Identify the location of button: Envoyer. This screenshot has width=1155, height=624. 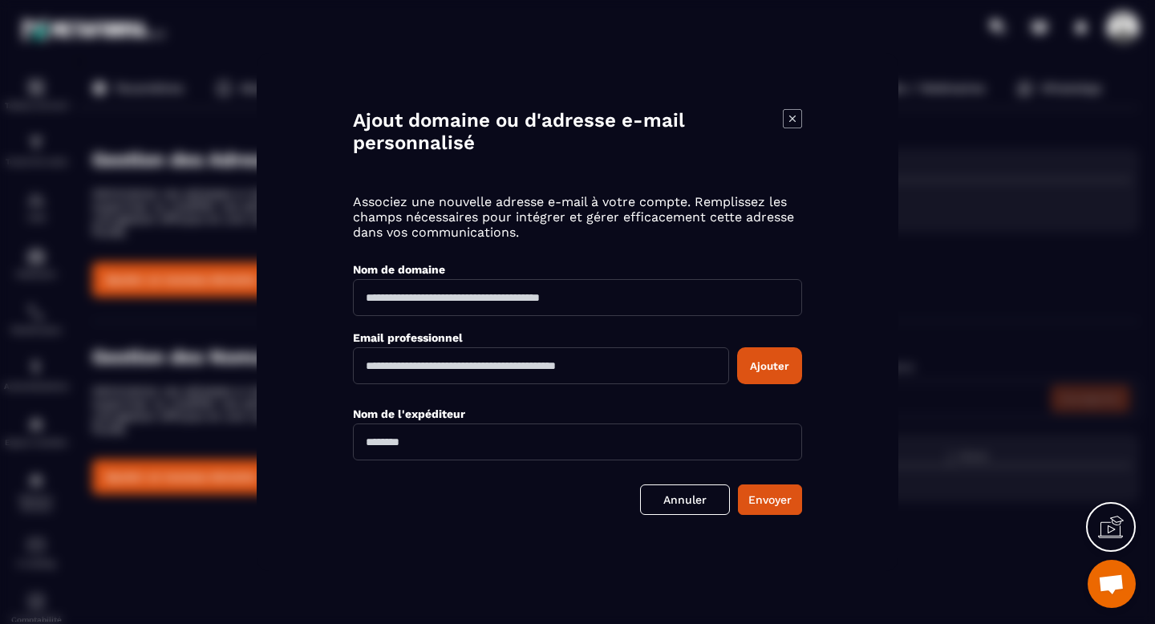
(770, 499).